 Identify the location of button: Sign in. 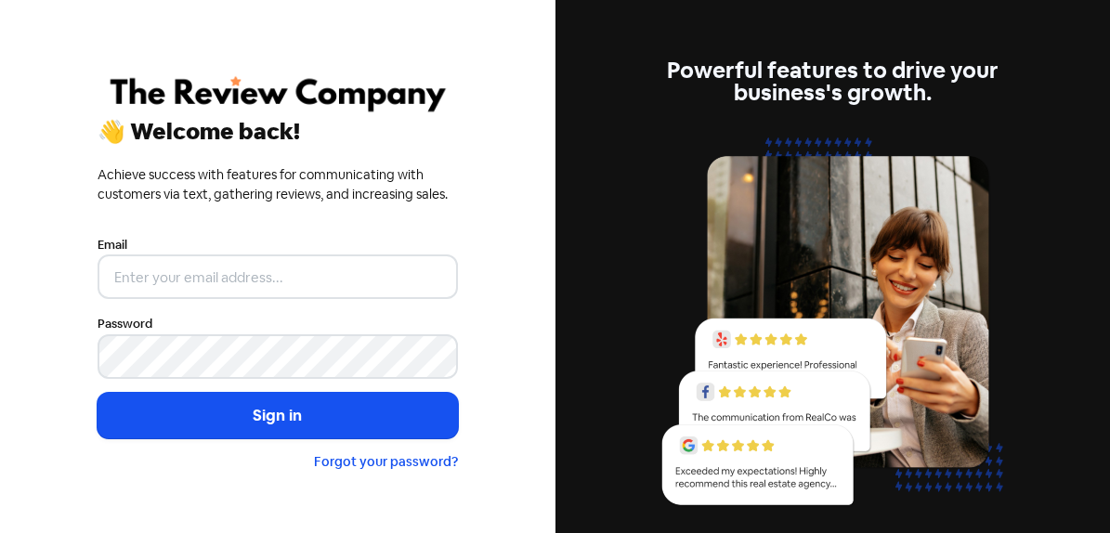
(278, 416).